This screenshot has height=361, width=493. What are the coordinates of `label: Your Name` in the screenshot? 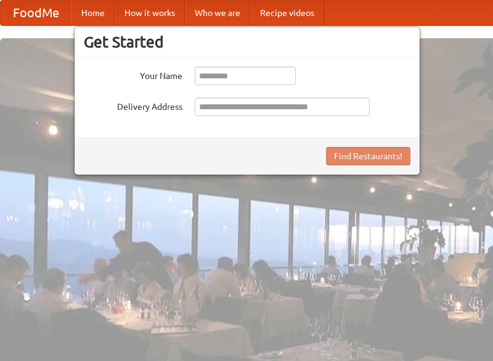 It's located at (133, 74).